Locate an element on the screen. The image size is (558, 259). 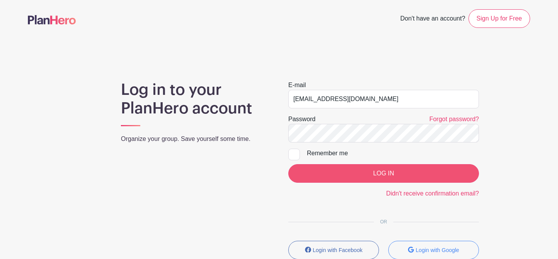
a: Didn't receive confirmation email? is located at coordinates (432, 193).